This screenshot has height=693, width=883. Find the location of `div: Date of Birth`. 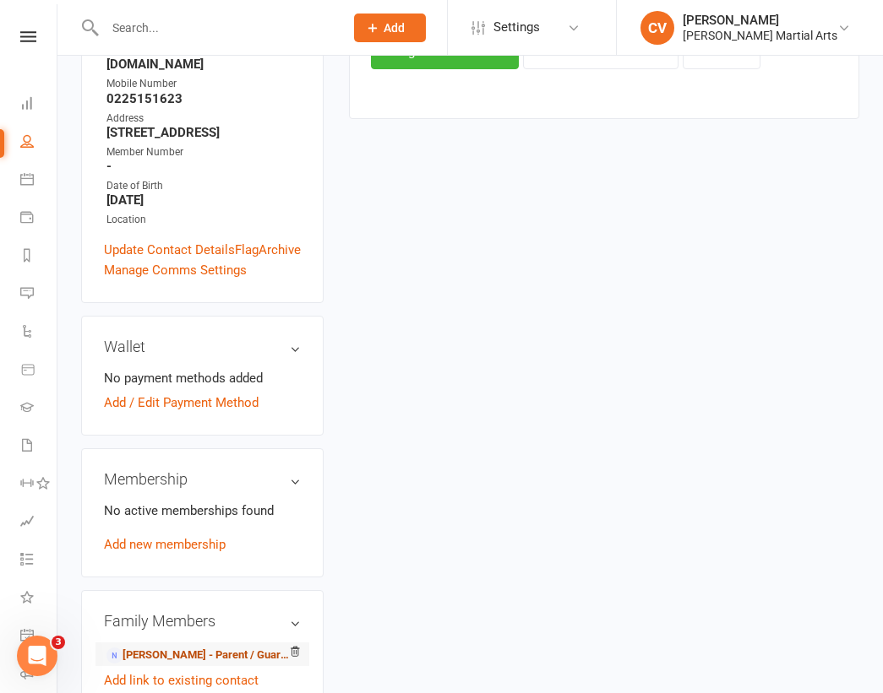

div: Date of Birth is located at coordinates (204, 186).